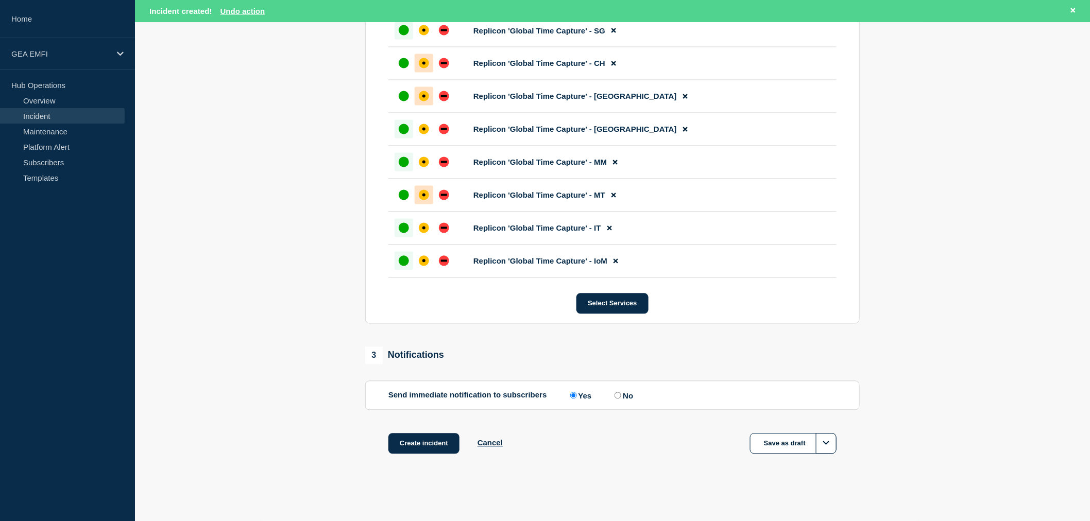 The width and height of the screenshot is (1090, 521). Describe the element at coordinates (243, 11) in the screenshot. I see `button: Undo action` at that location.